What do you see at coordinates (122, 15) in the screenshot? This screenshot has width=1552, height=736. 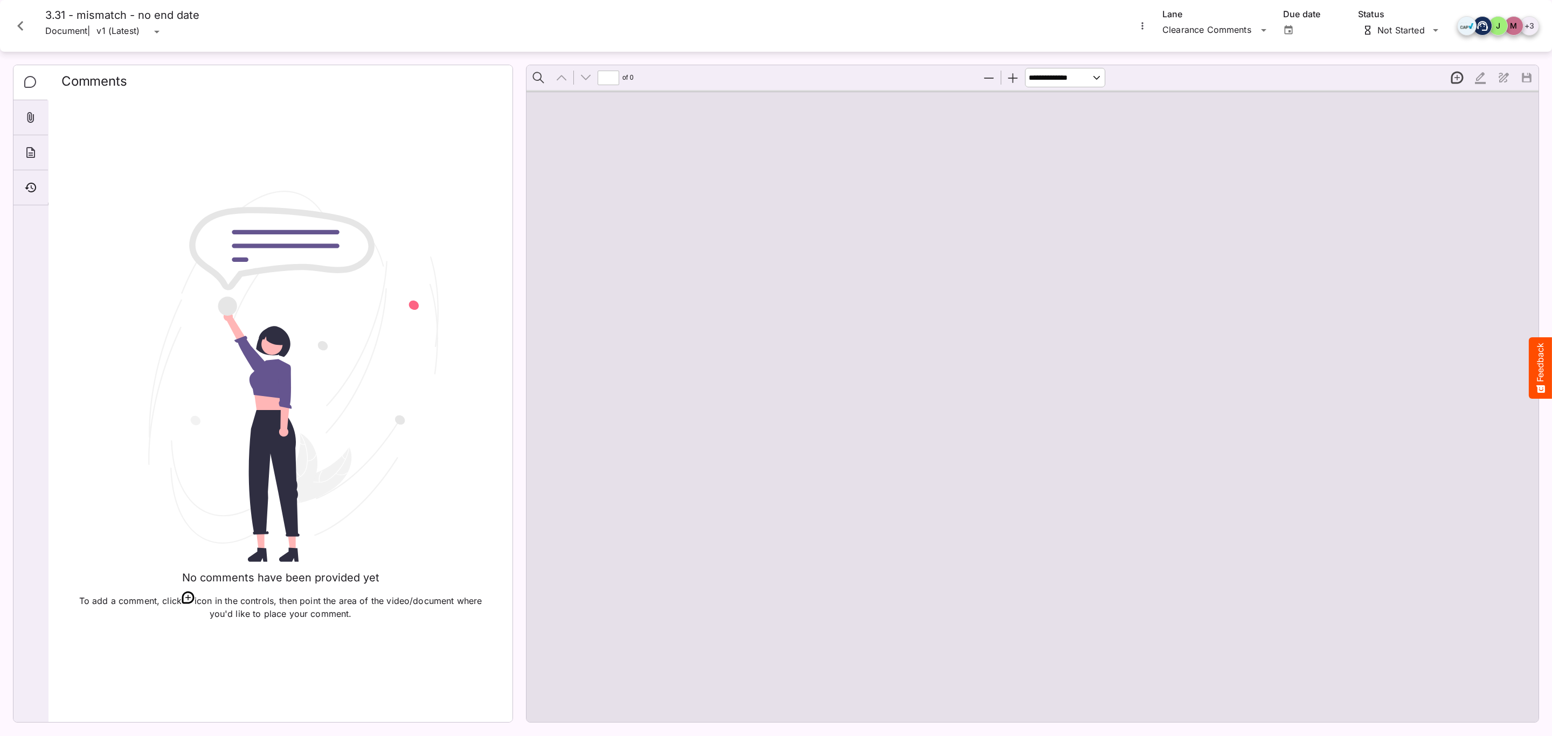 I see `h4: 3.31 - mismatch - no end date` at bounding box center [122, 15].